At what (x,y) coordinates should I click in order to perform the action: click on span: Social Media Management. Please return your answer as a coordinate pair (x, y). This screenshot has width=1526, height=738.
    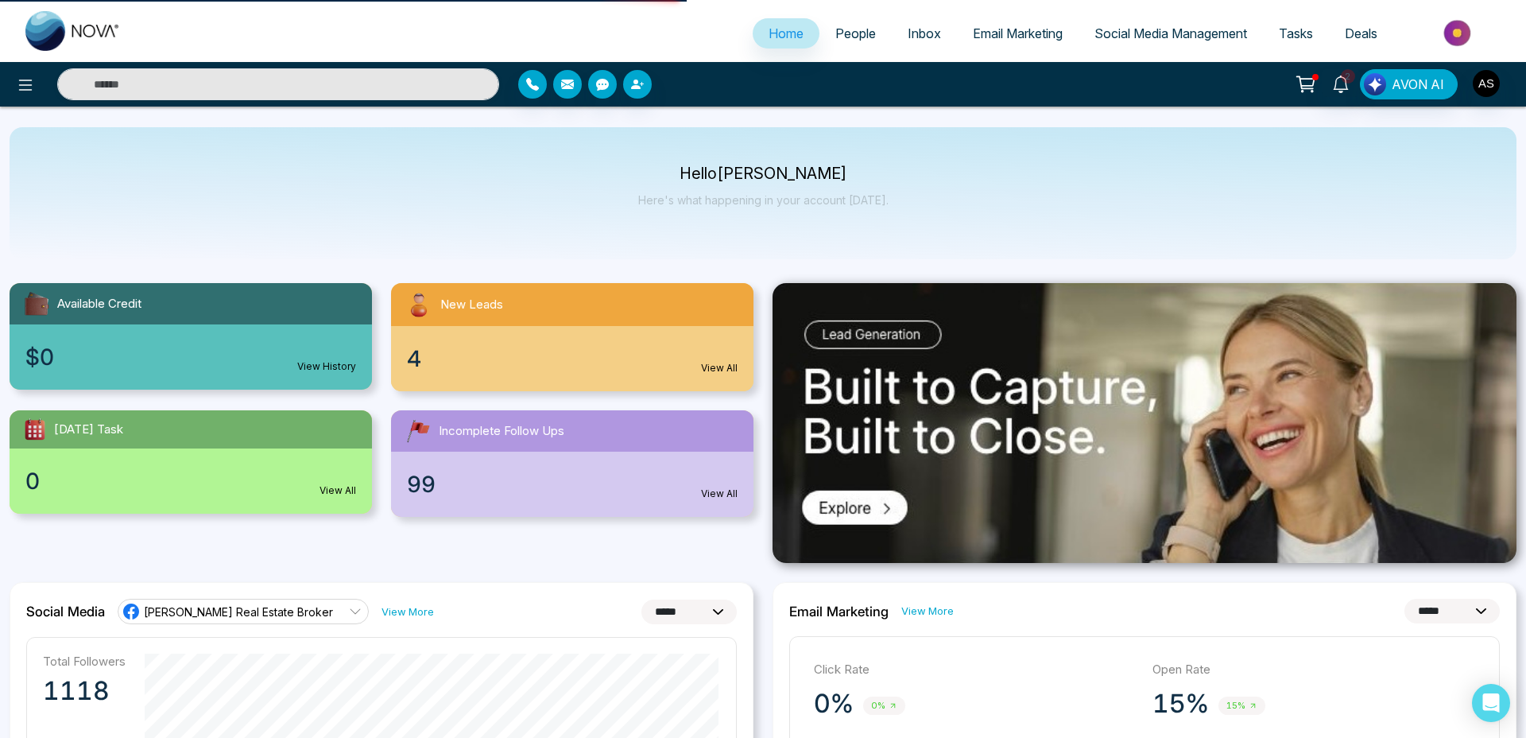
    Looking at the image, I should click on (1171, 33).